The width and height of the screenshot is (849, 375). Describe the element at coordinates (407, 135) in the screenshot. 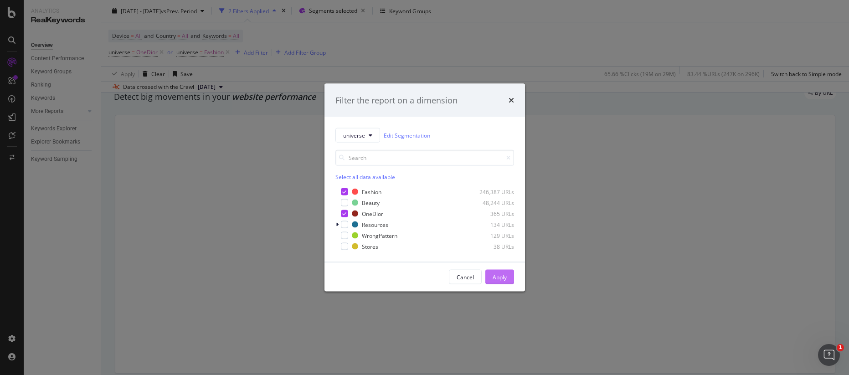

I see `a: Edit Segmentation` at that location.